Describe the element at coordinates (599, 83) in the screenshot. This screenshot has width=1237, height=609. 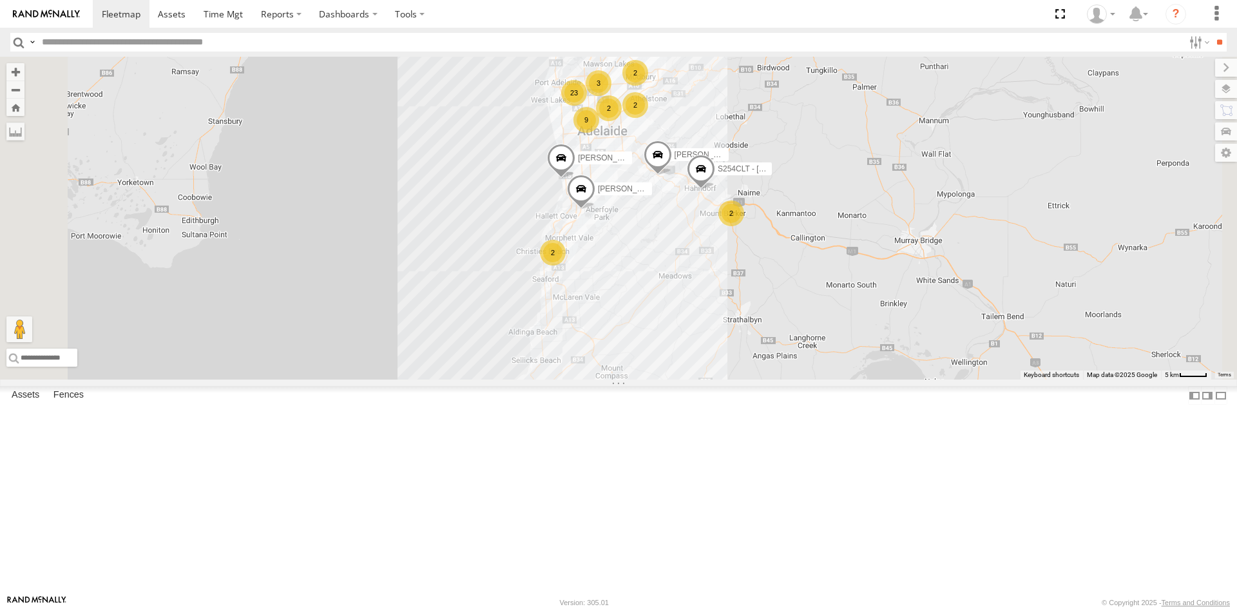
I see `div: 3` at that location.